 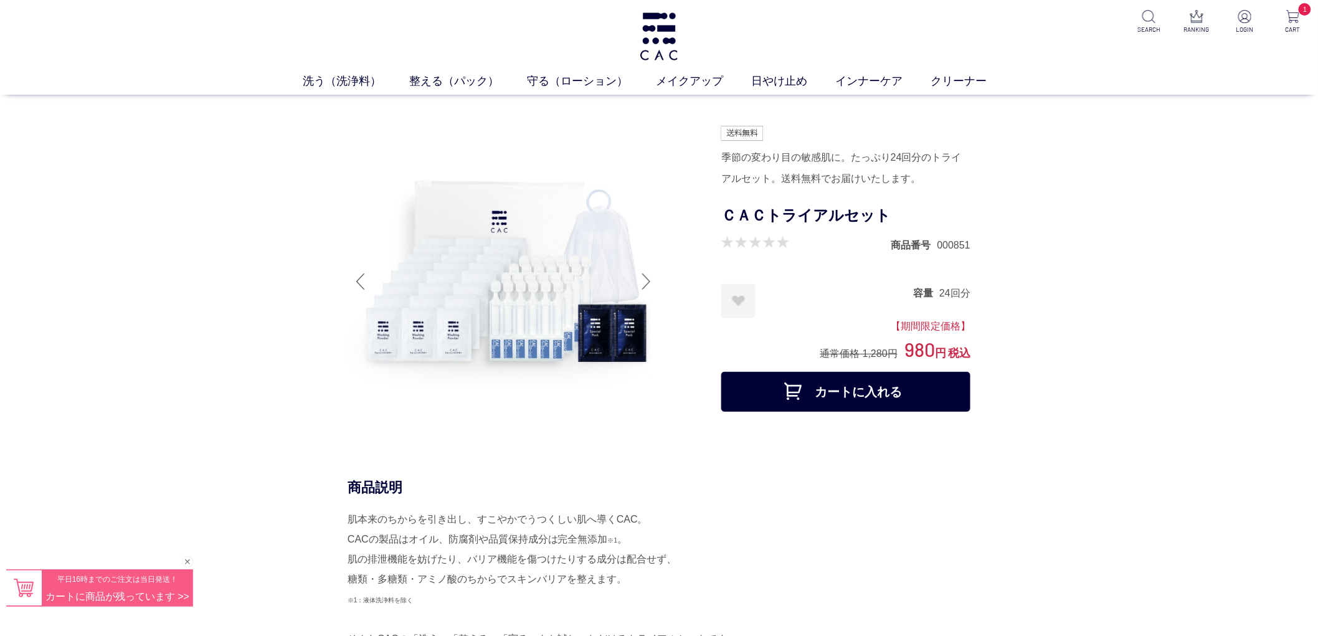 I want to click on a: メイクアップ, so click(x=704, y=81).